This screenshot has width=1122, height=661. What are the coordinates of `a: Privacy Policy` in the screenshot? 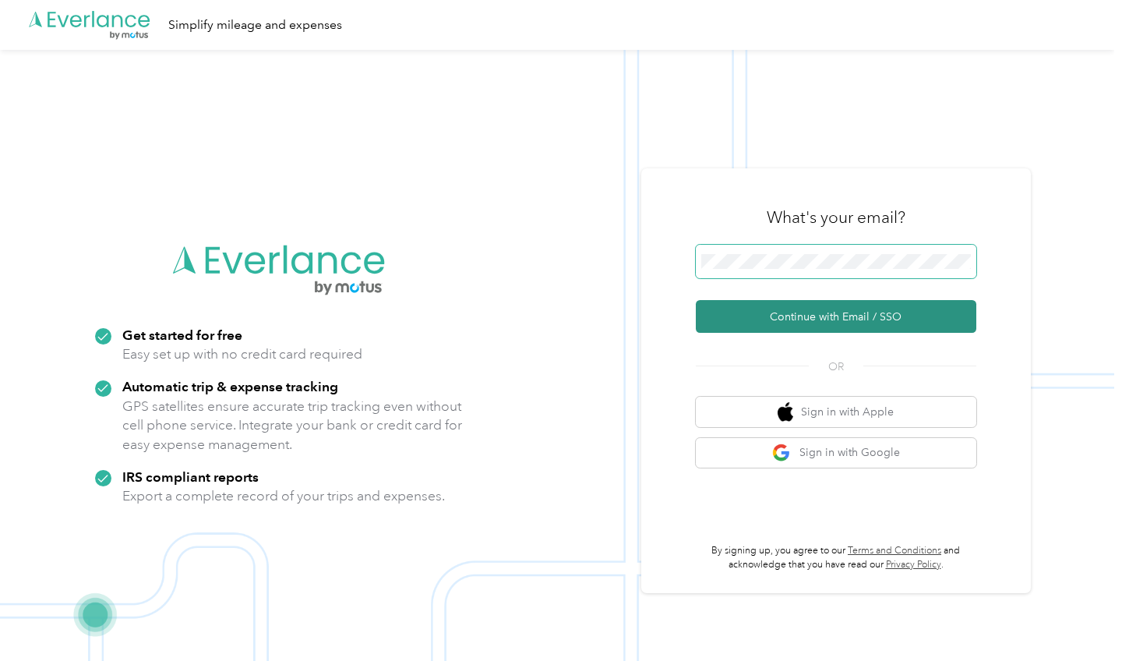 It's located at (913, 564).